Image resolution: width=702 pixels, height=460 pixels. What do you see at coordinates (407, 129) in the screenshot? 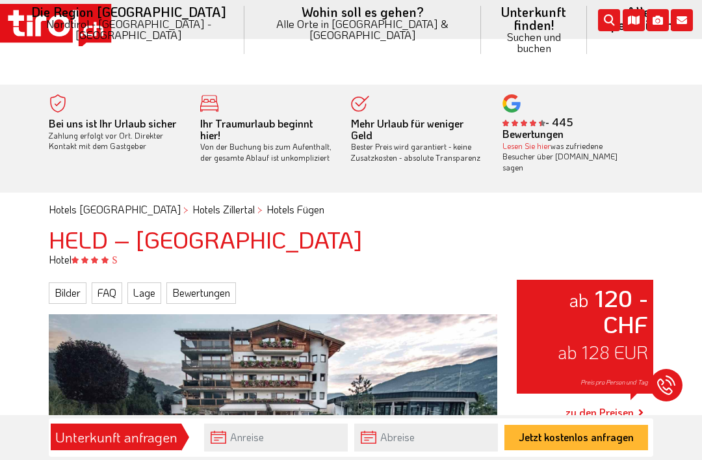
I see `b: Mehr Urlaub für weniger Geld` at bounding box center [407, 129].